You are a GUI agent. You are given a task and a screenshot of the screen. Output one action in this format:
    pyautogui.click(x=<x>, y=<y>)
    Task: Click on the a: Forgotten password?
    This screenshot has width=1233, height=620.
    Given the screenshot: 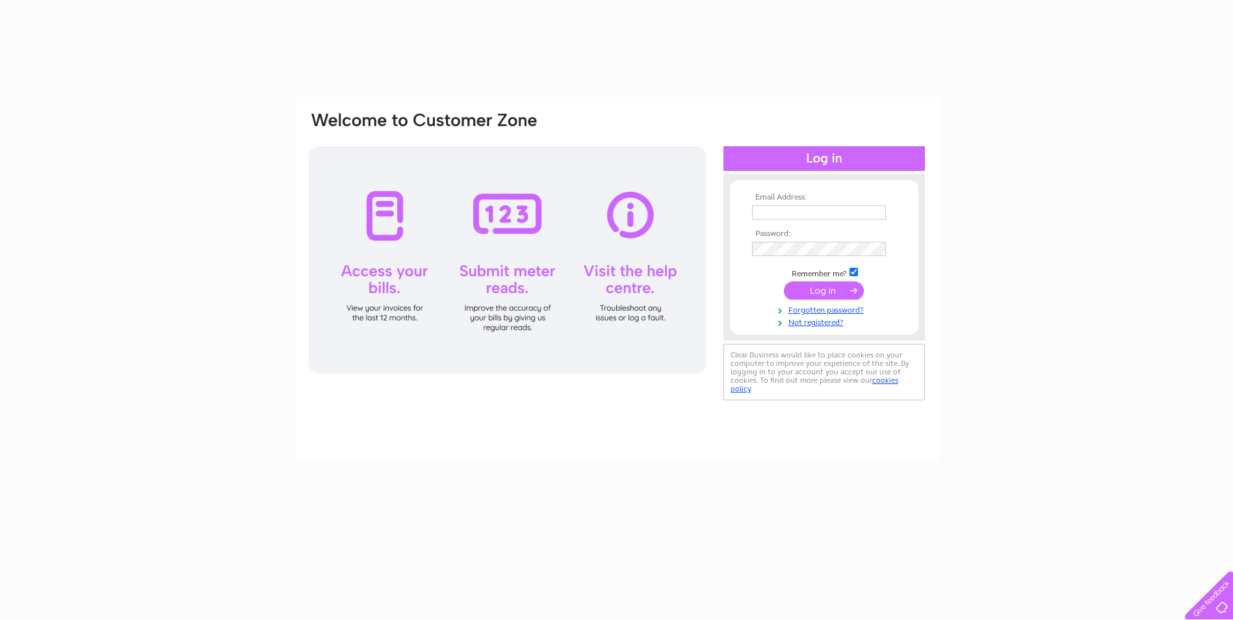 What is the action you would take?
    pyautogui.click(x=826, y=309)
    